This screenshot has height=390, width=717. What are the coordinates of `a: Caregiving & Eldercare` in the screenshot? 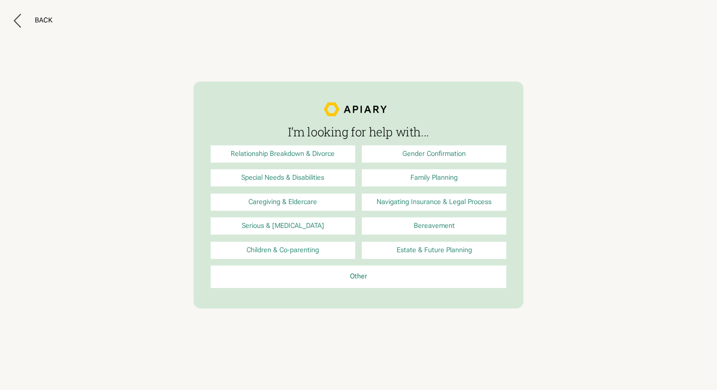 It's located at (283, 202).